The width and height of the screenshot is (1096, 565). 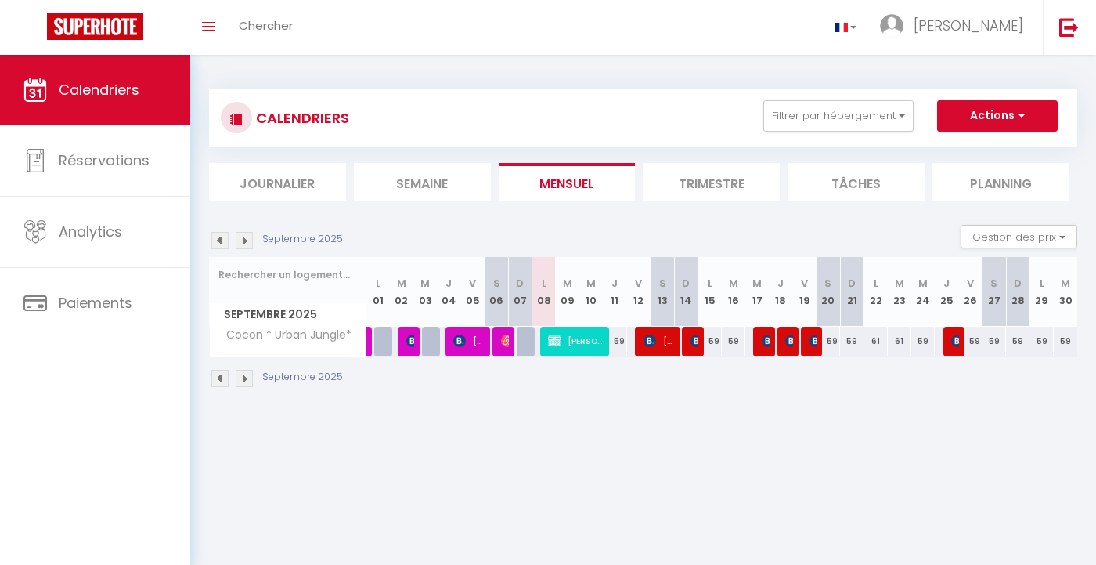 I want to click on th: 21, so click(x=852, y=291).